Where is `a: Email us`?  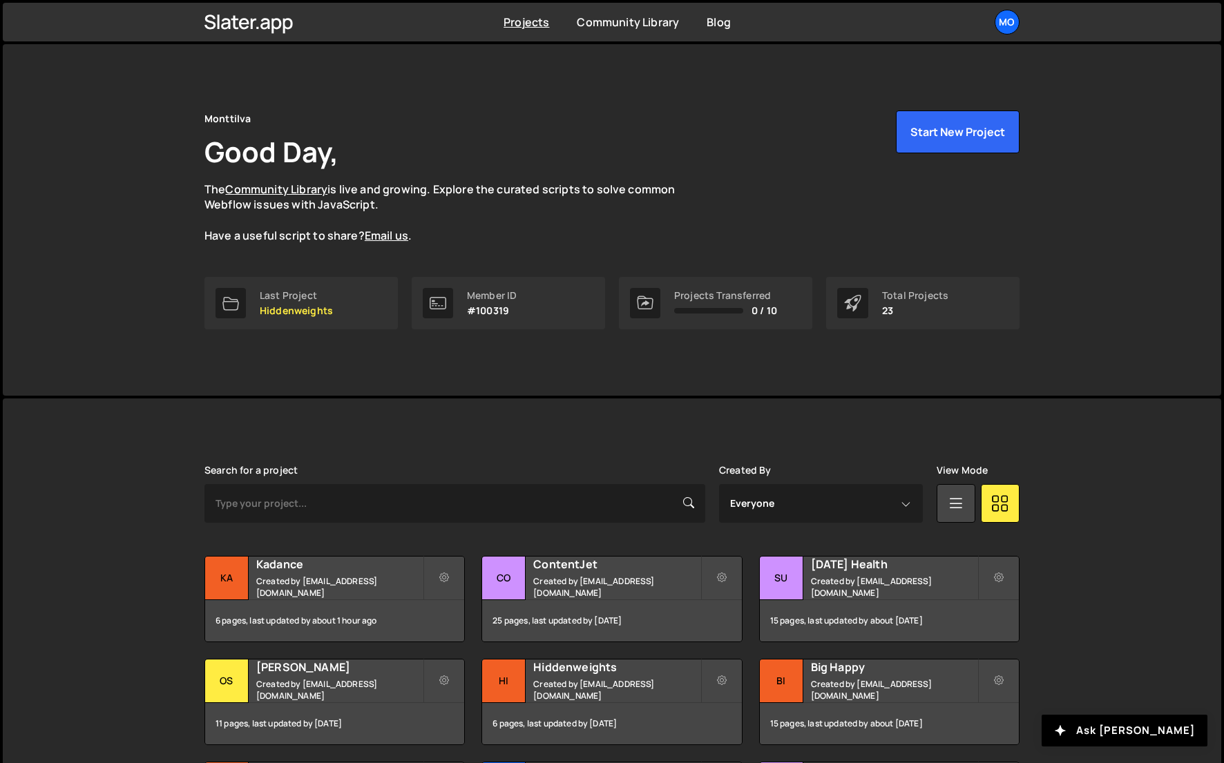 a: Email us is located at coordinates (386, 236).